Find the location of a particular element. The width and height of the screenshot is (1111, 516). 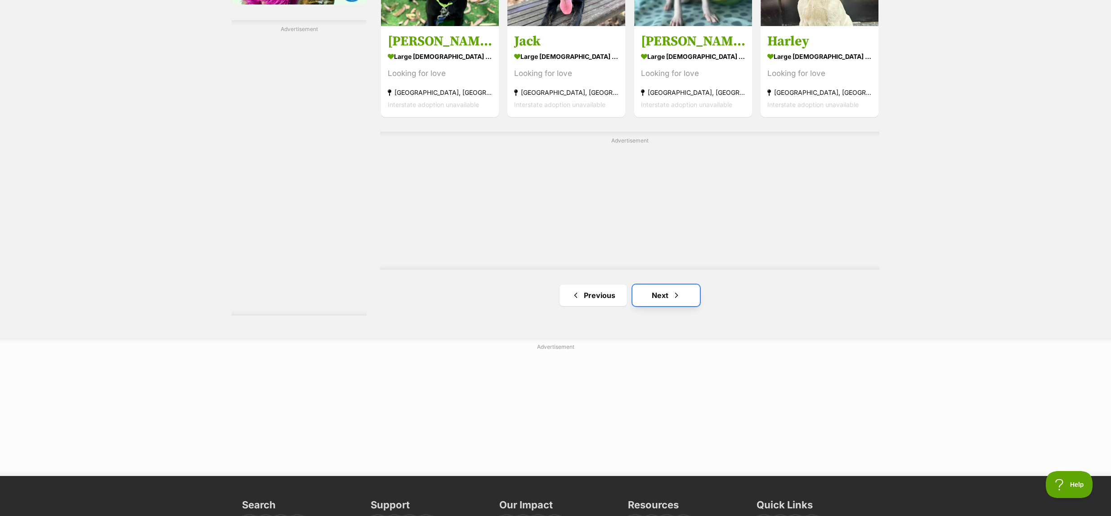

h3: Harley is located at coordinates (819, 41).